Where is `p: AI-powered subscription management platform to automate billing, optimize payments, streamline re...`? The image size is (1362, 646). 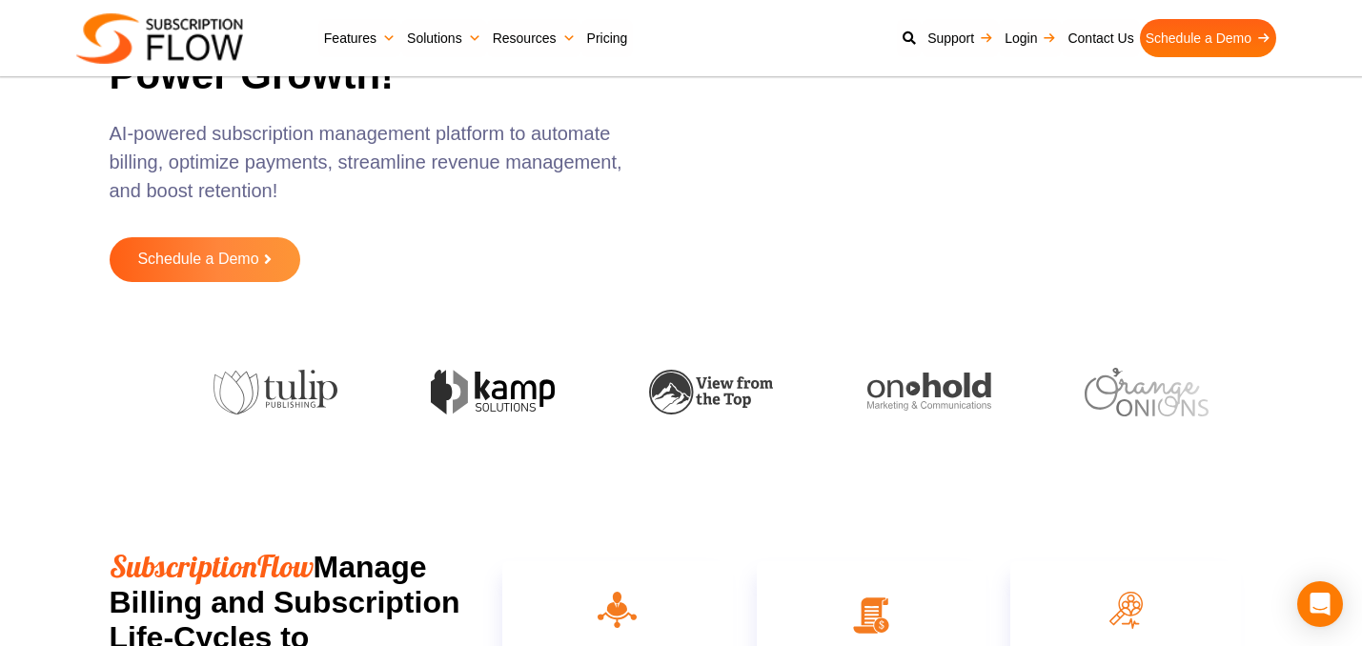
p: AI-powered subscription management platform to automate billing, optimize payments, streamline re... is located at coordinates (372, 172).